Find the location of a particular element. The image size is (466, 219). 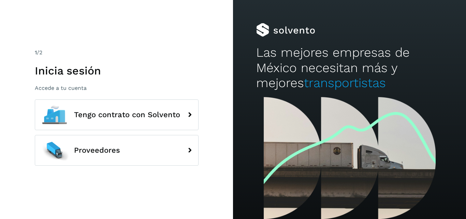

span: Proveedores is located at coordinates (97, 150).